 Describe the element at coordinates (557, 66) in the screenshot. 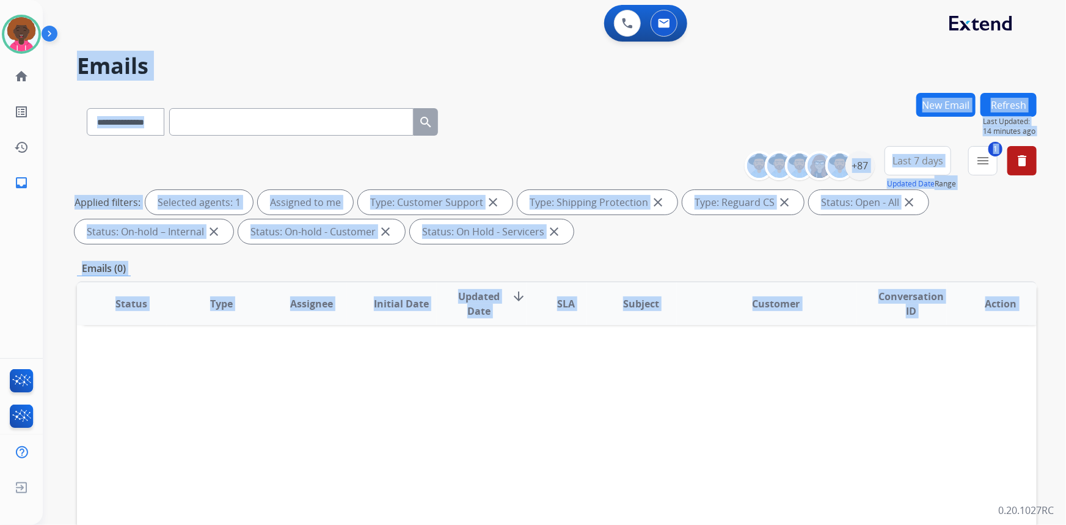

I see `h2: Emails` at that location.